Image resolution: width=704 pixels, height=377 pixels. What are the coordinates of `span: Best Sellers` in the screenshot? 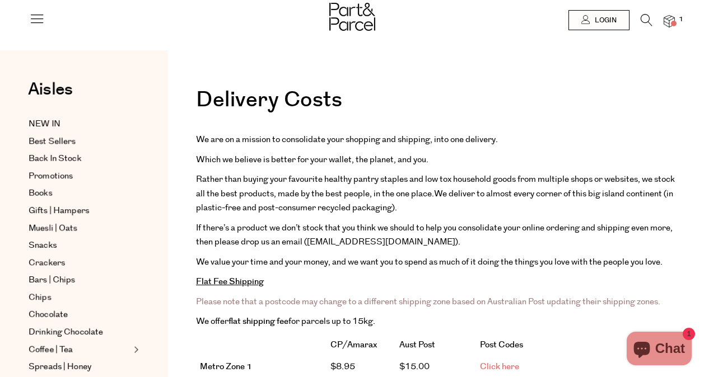 It's located at (52, 142).